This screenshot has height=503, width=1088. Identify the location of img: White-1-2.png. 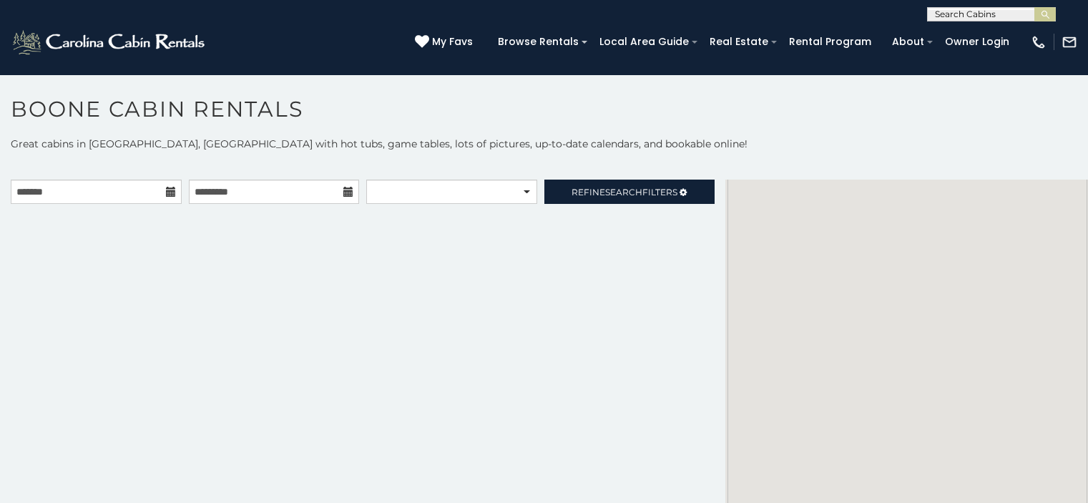
(109, 42).